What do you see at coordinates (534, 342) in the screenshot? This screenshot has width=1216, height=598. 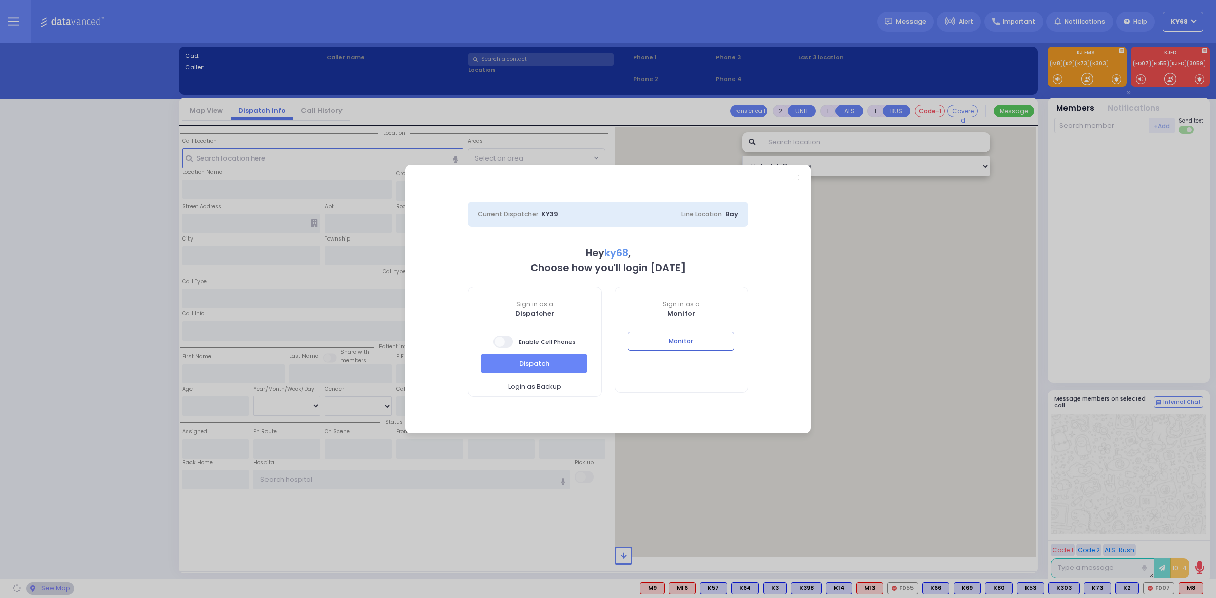 I see `span: Enable Cell Phones` at bounding box center [534, 342].